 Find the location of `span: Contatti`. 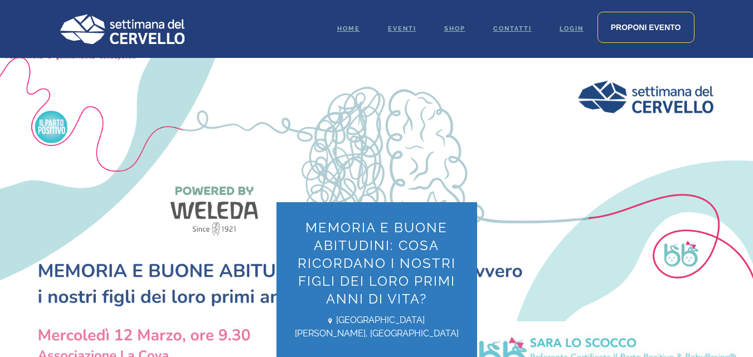

span: Contatti is located at coordinates (512, 28).